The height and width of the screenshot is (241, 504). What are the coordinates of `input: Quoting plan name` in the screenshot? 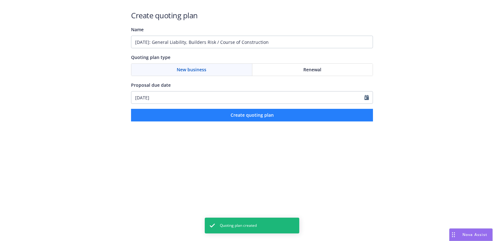 It's located at (252, 42).